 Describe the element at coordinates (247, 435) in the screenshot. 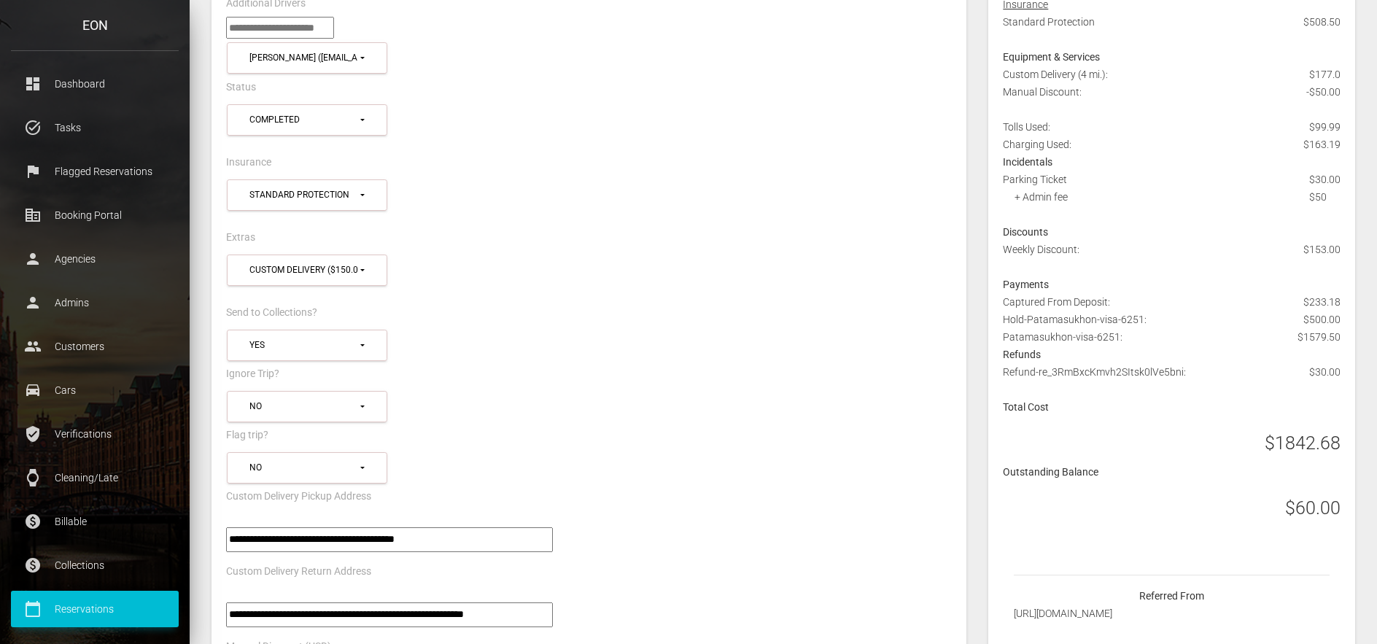

I see `label: Flag trip?` at that location.